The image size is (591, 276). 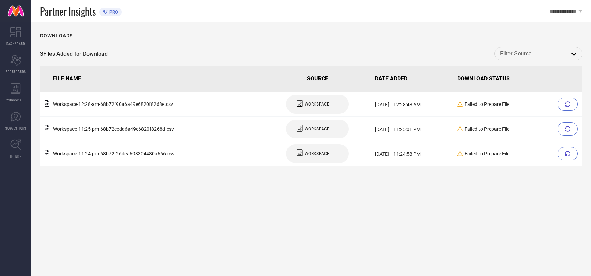 I want to click on th: DOWNLOAD STATUS, so click(x=518, y=79).